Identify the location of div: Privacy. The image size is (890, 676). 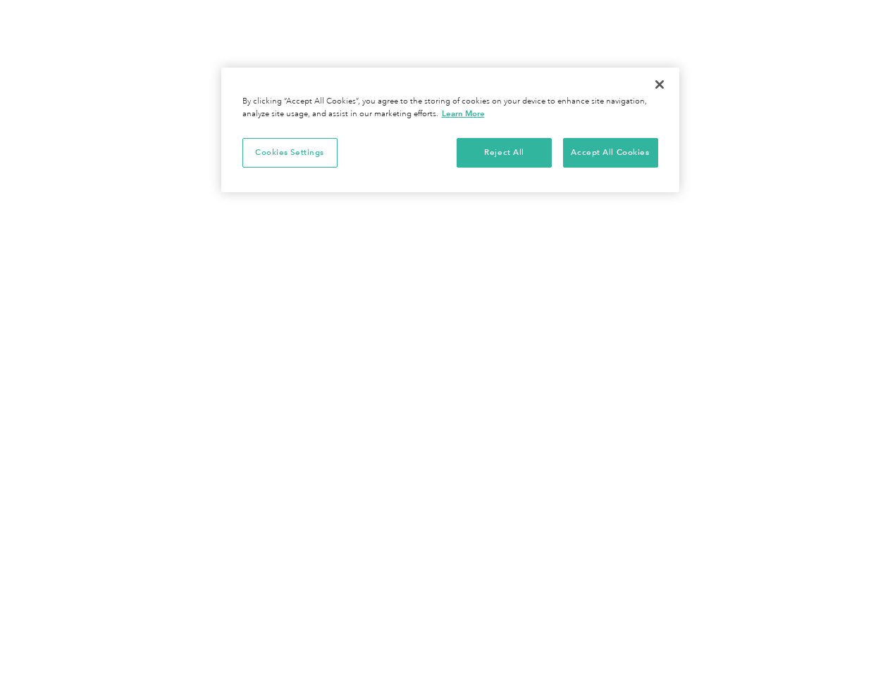
(450, 130).